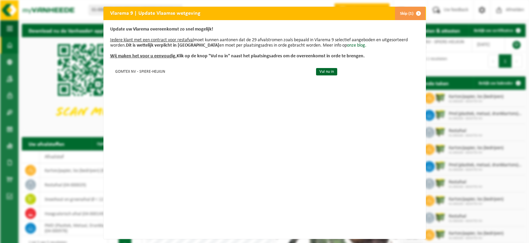 This screenshot has height=243, width=529. What do you see at coordinates (162, 29) in the screenshot?
I see `b: Update uw Vlarema overeenkomst zo snel mogelijk!` at bounding box center [162, 29].